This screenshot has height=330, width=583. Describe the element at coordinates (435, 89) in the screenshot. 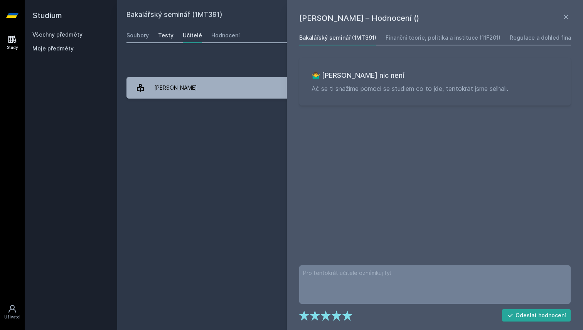

I see `p: Ač se ti snažíme pomoci se studiem co to jde, tentokrát jsme selhali.` at that location.